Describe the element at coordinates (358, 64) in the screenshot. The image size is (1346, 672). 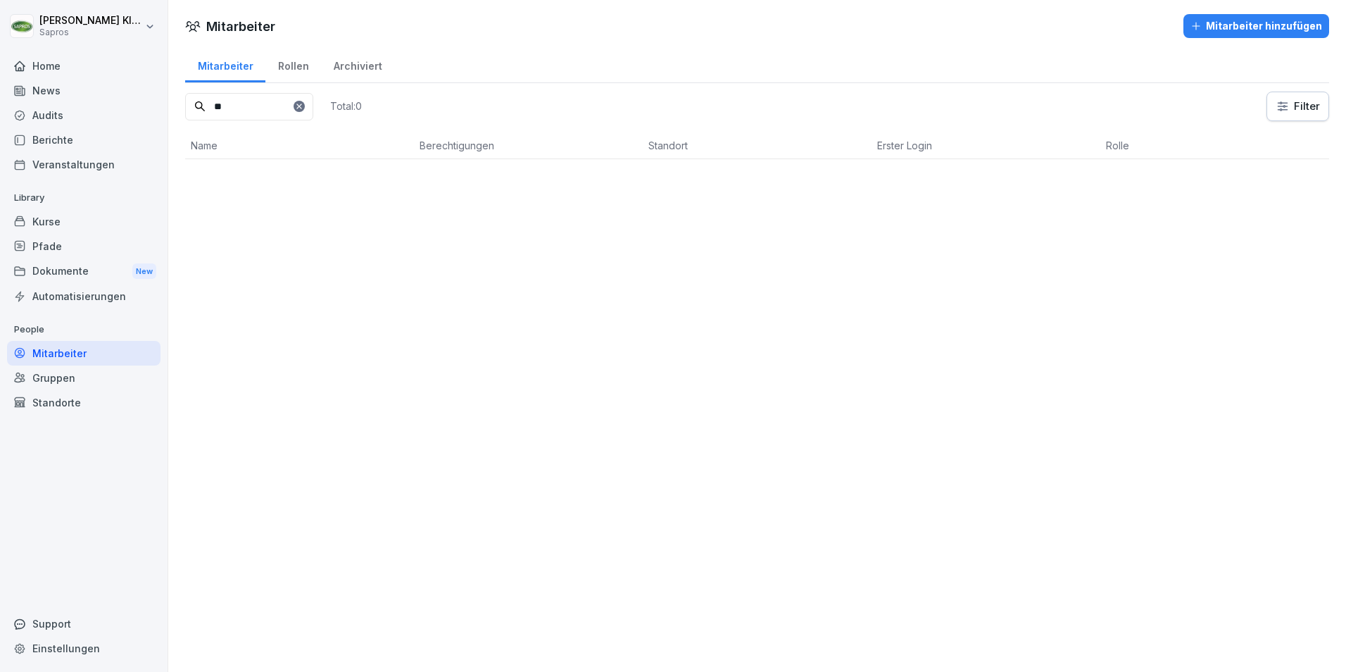
I see `a: Archiviert` at that location.